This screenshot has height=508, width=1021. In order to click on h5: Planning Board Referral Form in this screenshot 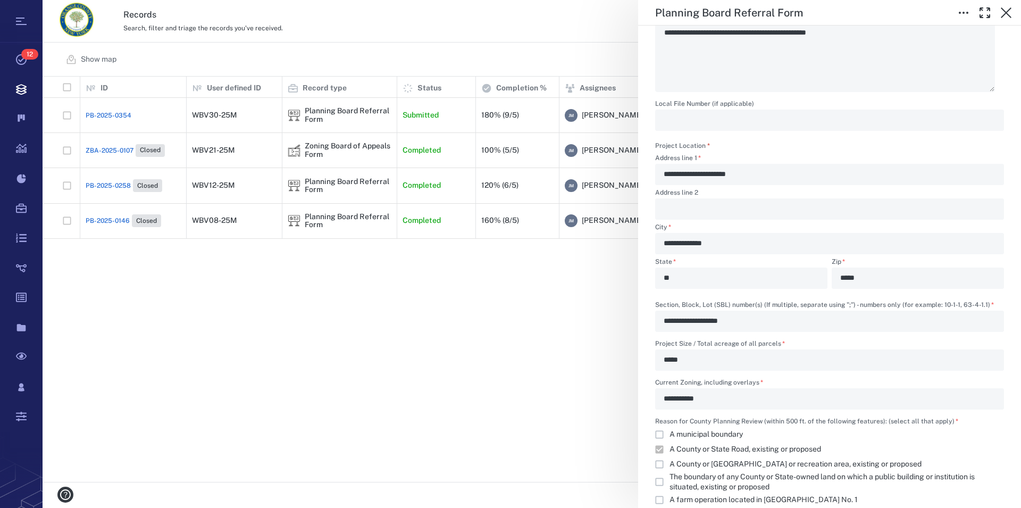, I will do `click(729, 13)`.